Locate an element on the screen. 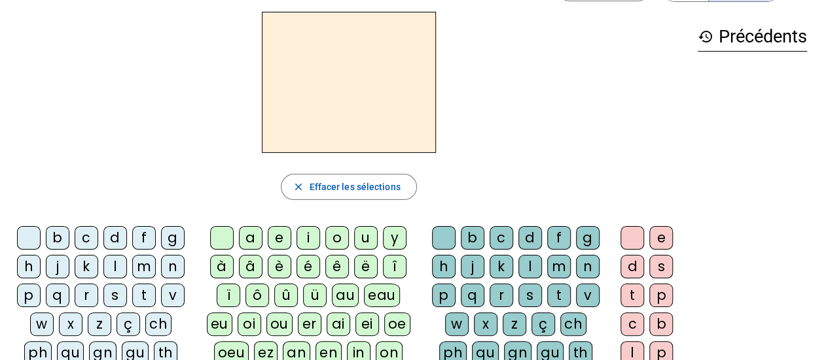  div: eu is located at coordinates (219, 325).